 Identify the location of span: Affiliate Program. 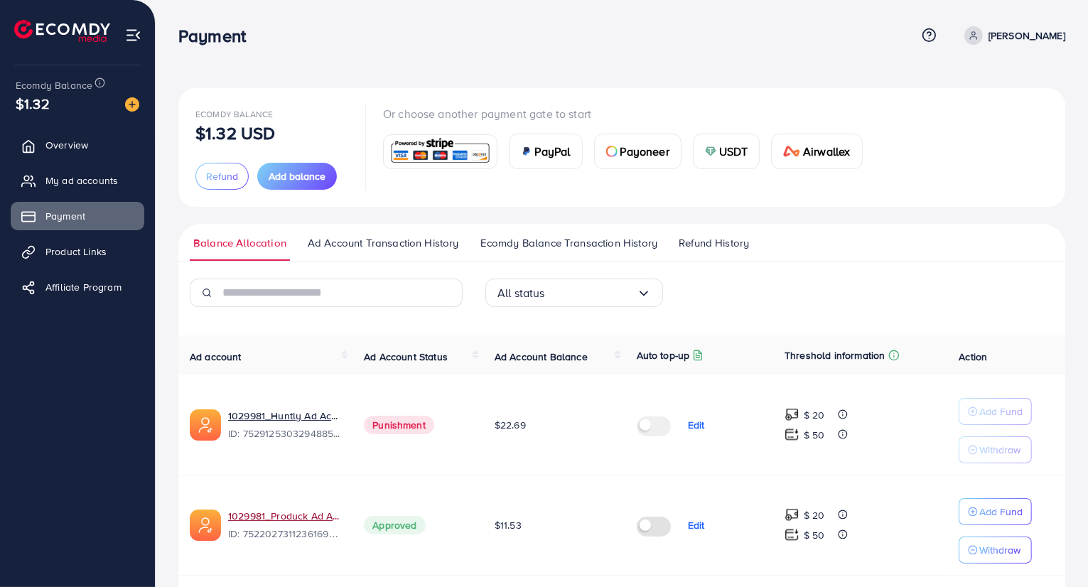
(83, 287).